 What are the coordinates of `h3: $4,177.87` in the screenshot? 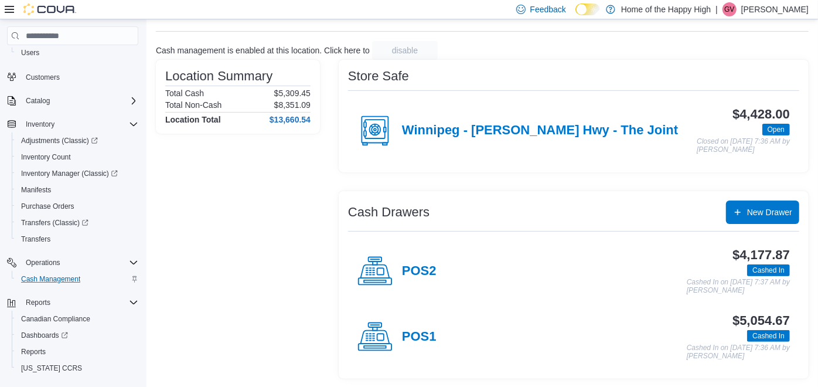 It's located at (761, 255).